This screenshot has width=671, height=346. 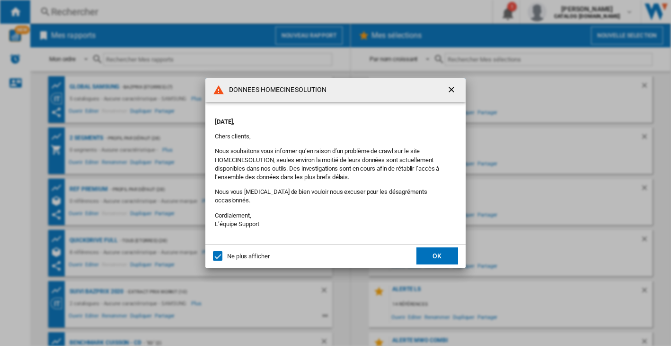 What do you see at coordinates (241, 256) in the screenshot?
I see `md-checkbox: Ne plus afficher` at bounding box center [241, 256].